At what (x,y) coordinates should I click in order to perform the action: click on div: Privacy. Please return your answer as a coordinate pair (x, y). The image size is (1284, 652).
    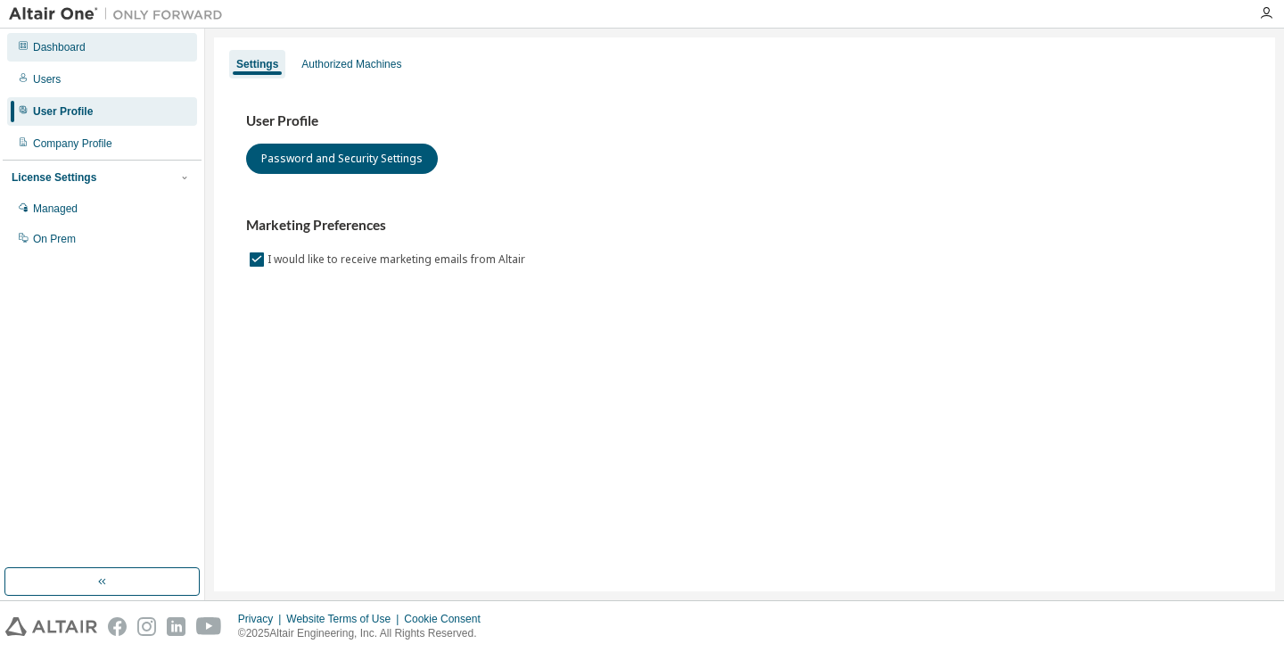
    Looking at the image, I should click on (262, 619).